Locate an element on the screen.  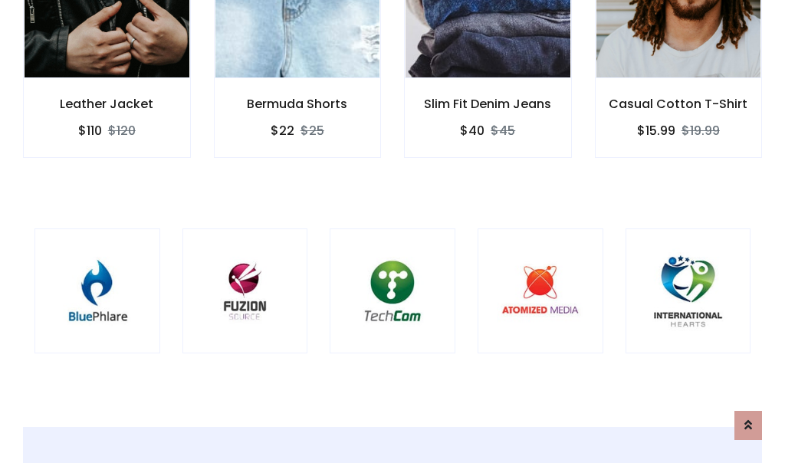
h6: $110 is located at coordinates (90, 130).